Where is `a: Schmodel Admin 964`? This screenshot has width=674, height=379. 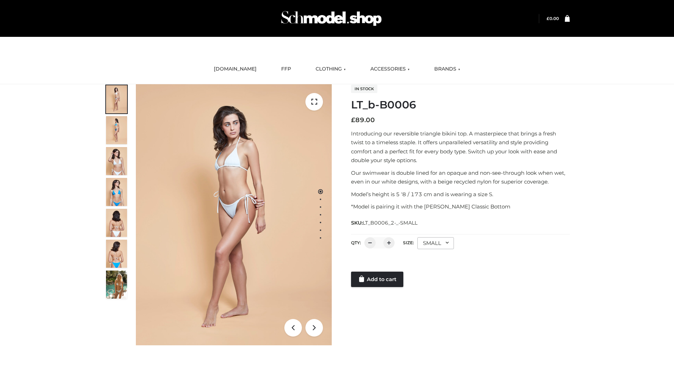
a: Schmodel Admin 964 is located at coordinates (331, 18).